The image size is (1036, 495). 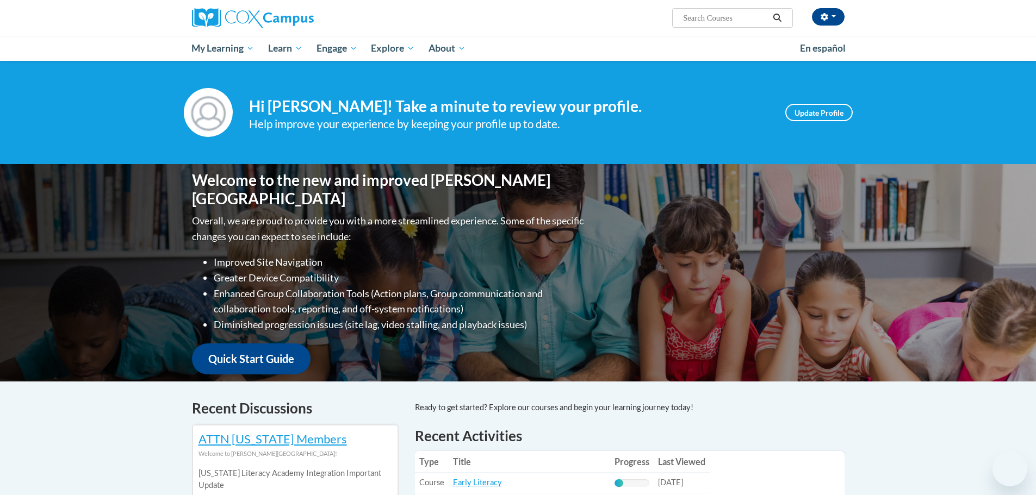 I want to click on img: Cox Campus, so click(x=253, y=18).